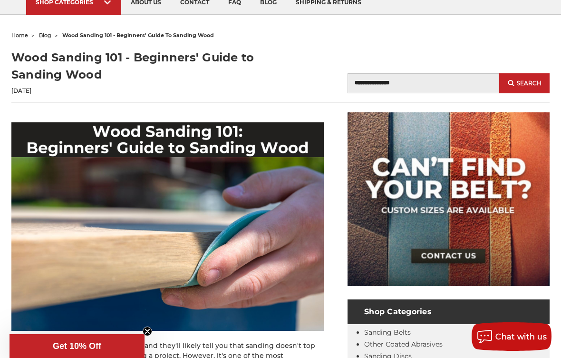 The height and width of the screenshot is (358, 561). What do you see at coordinates (512, 336) in the screenshot?
I see `button: Chat with us` at bounding box center [512, 336].